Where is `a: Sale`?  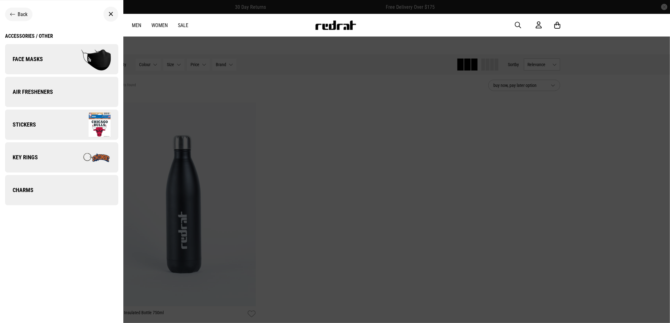
a: Sale is located at coordinates (183, 25).